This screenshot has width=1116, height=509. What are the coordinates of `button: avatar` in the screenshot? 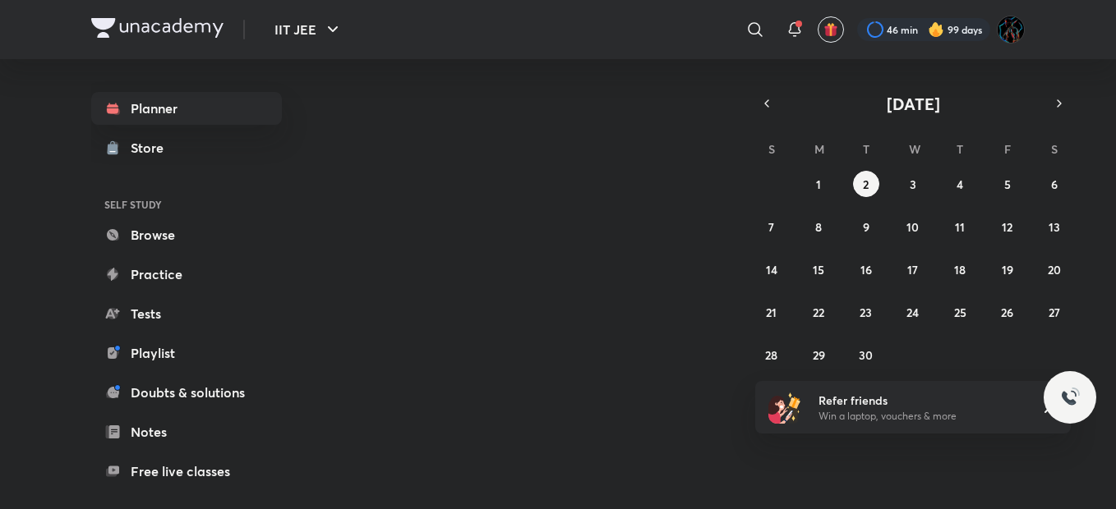 It's located at (831, 30).